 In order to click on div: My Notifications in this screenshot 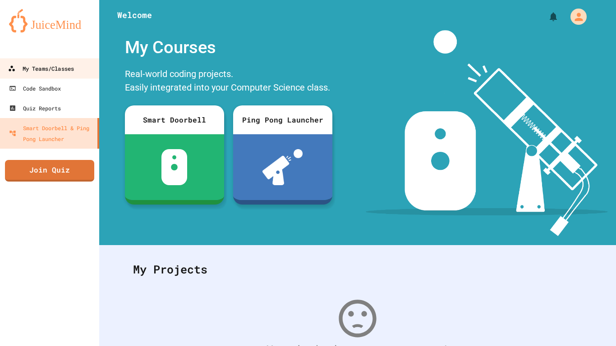, I will do `click(546, 17)`.